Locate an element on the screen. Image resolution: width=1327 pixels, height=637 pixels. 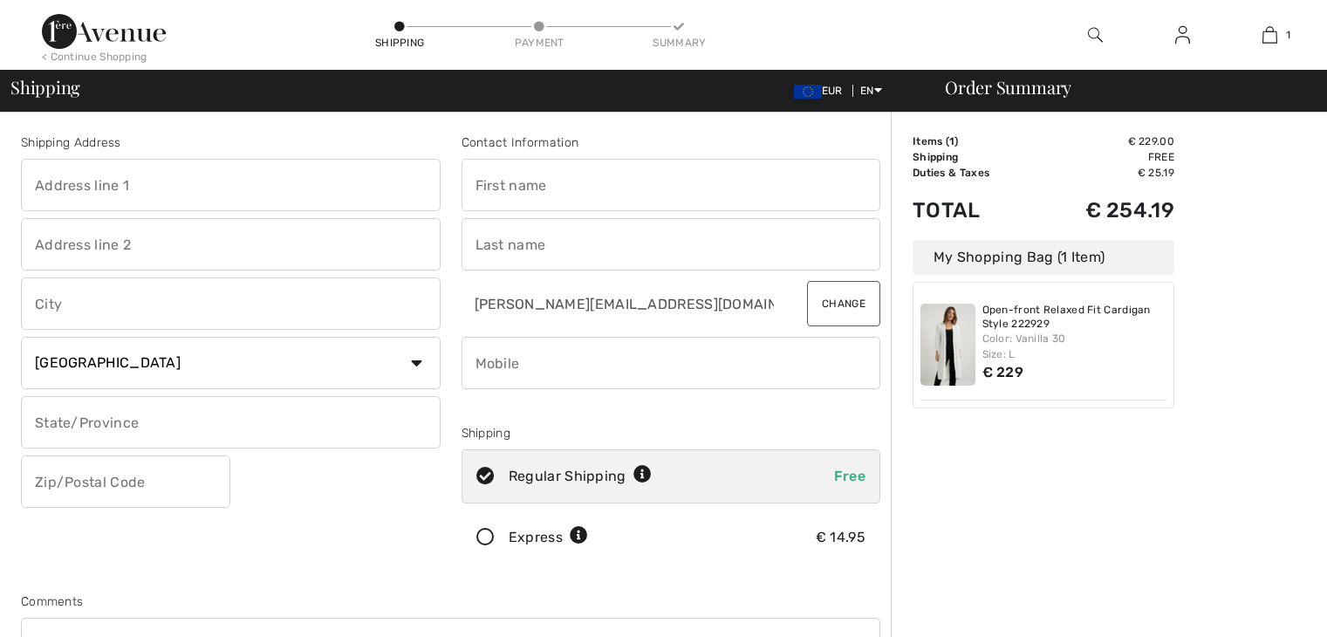
div: Summary is located at coordinates (679, 43).